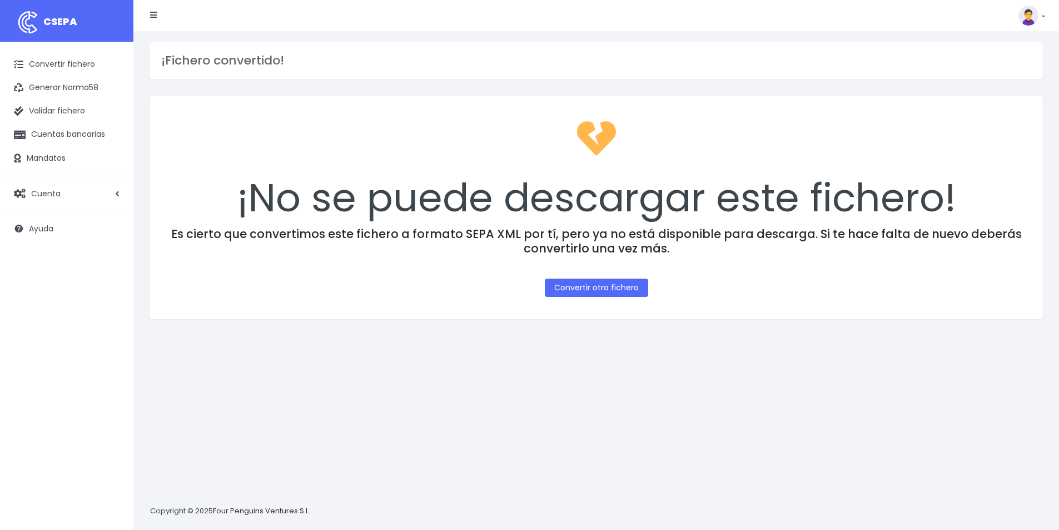  I want to click on a: Cuentas bancarias, so click(67, 135).